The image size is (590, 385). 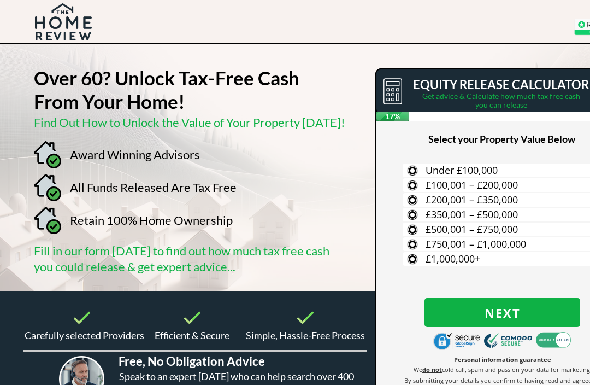 I want to click on strong: do not, so click(x=432, y=369).